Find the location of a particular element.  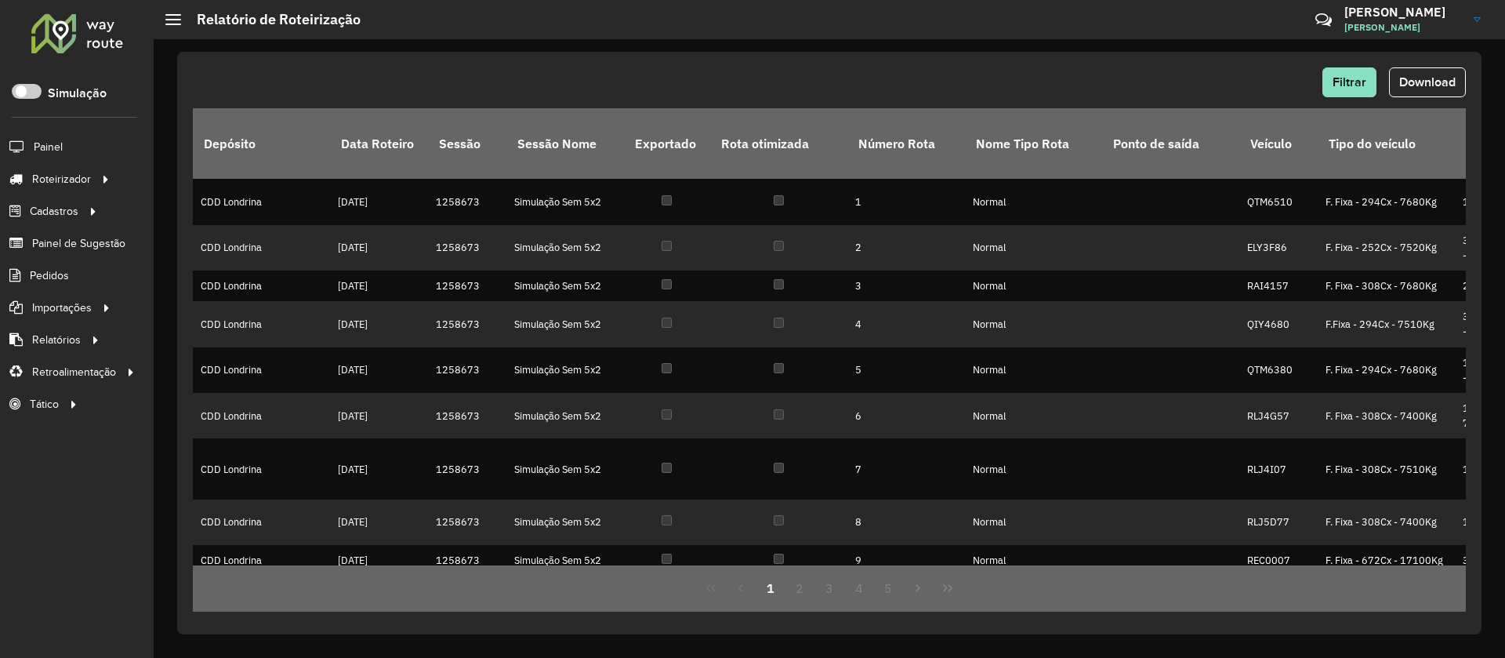

span: Painel is located at coordinates (48, 147).